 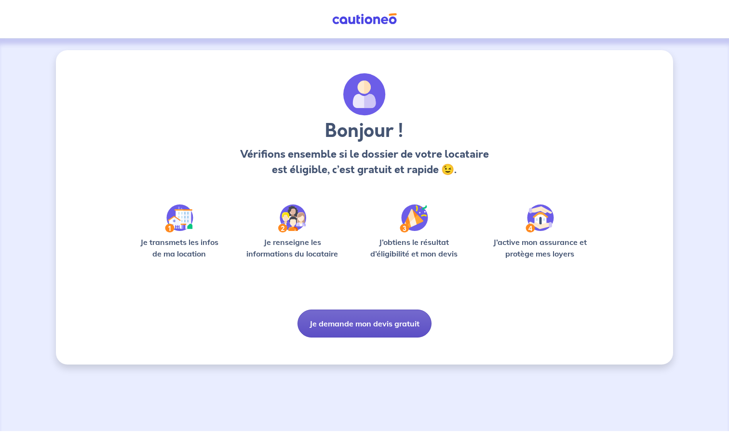 What do you see at coordinates (179, 218) in the screenshot?
I see `img: /static/90a569abe86eec82015bcaae536bd8e6/Step-1.svg` at bounding box center [179, 218].